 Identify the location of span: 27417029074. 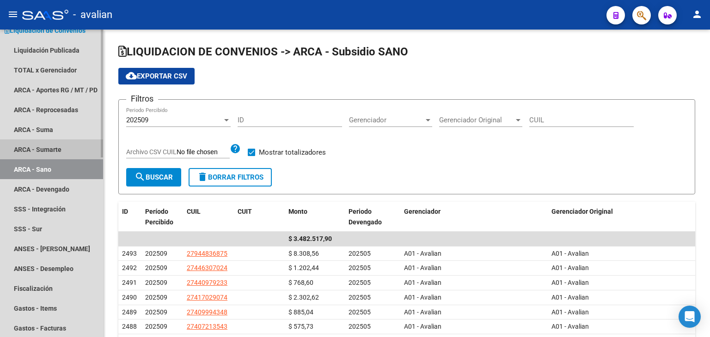
(207, 298).